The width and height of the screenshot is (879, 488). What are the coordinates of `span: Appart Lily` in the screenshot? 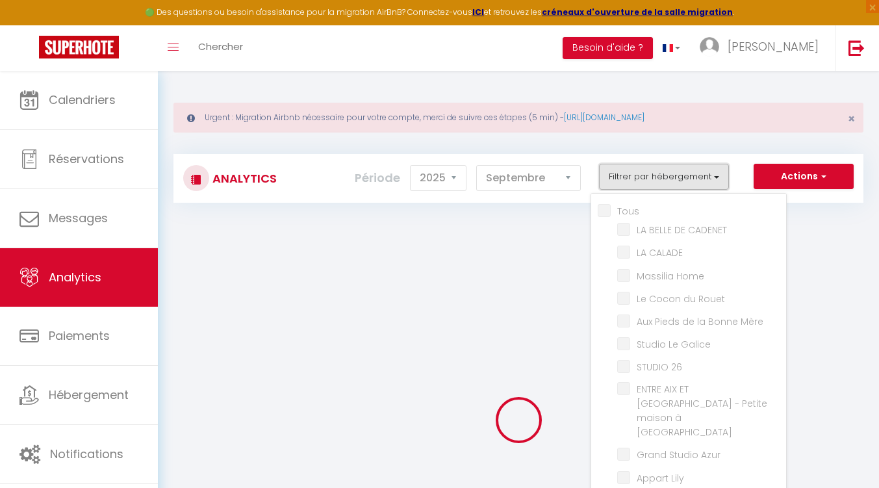 It's located at (660, 478).